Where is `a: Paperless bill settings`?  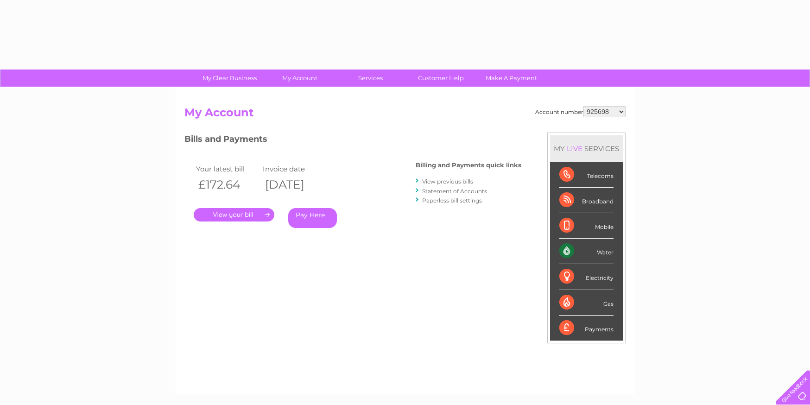 a: Paperless bill settings is located at coordinates (452, 200).